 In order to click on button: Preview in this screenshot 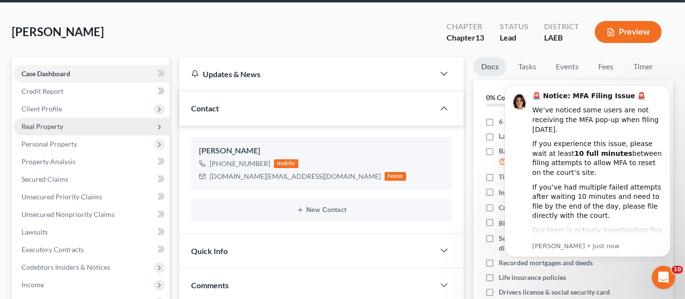, I will do `click(628, 32)`.